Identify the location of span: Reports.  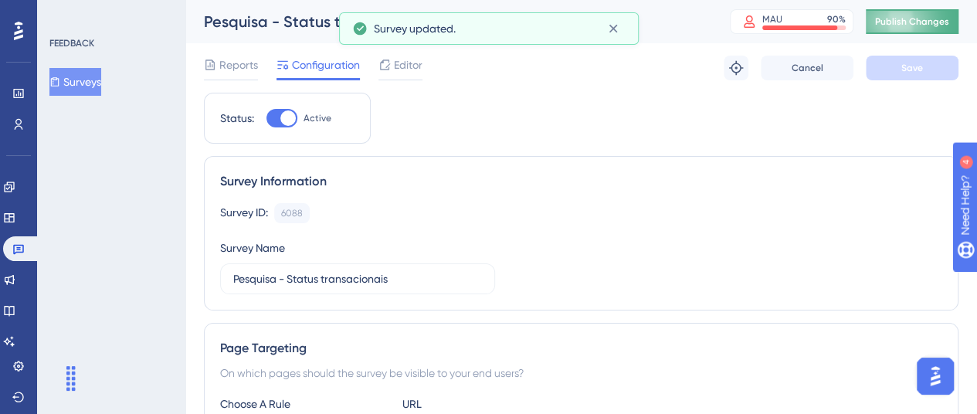
(239, 65).